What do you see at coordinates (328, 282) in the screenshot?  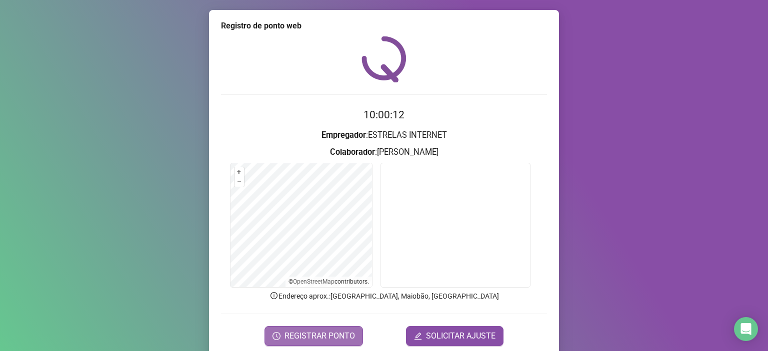 I see `li: © contributors.` at bounding box center [328, 282].